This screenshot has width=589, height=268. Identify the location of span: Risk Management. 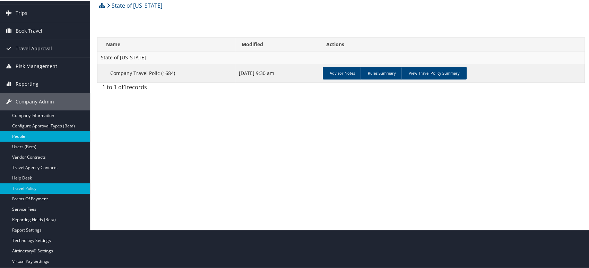
(36, 66).